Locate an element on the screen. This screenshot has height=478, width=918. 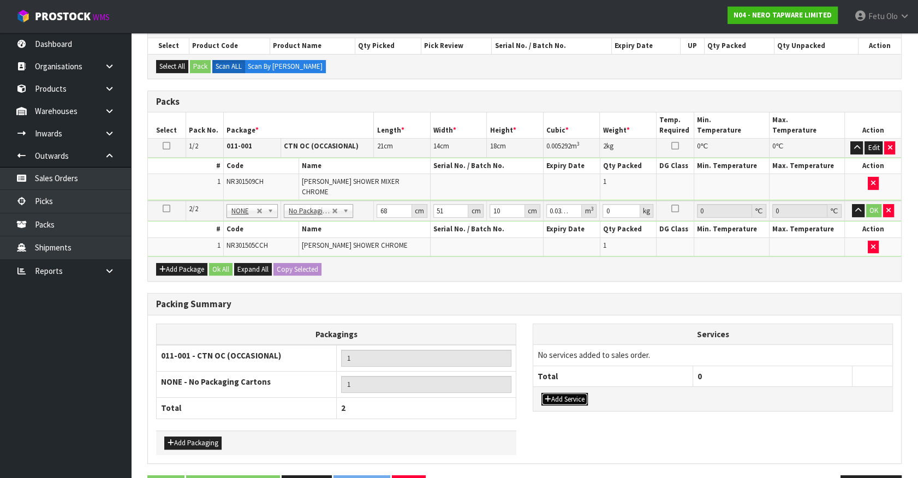
button: Add Service is located at coordinates (564, 399).